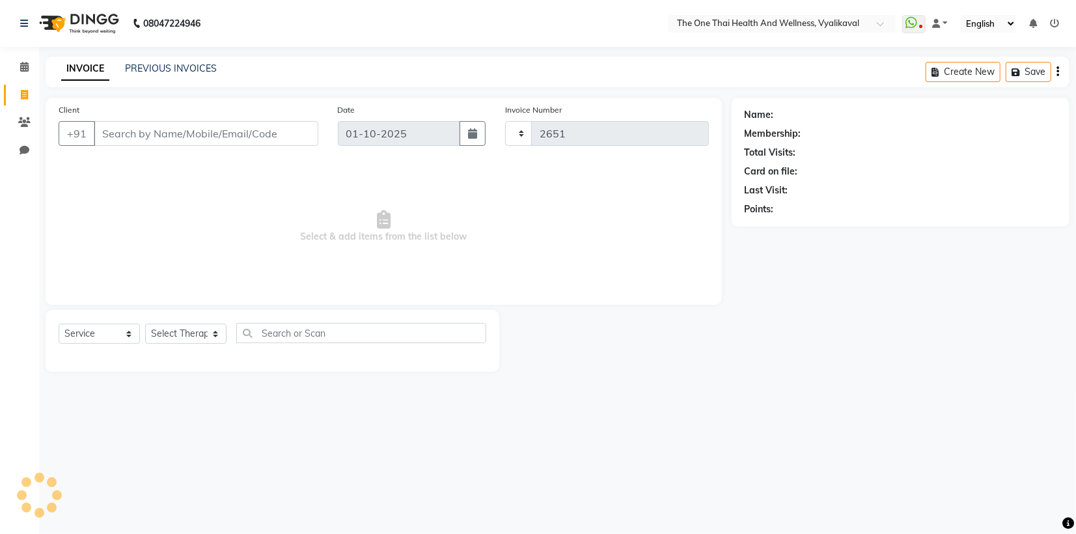 Image resolution: width=1076 pixels, height=534 pixels. What do you see at coordinates (771, 171) in the screenshot?
I see `div: Card on file:` at bounding box center [771, 171].